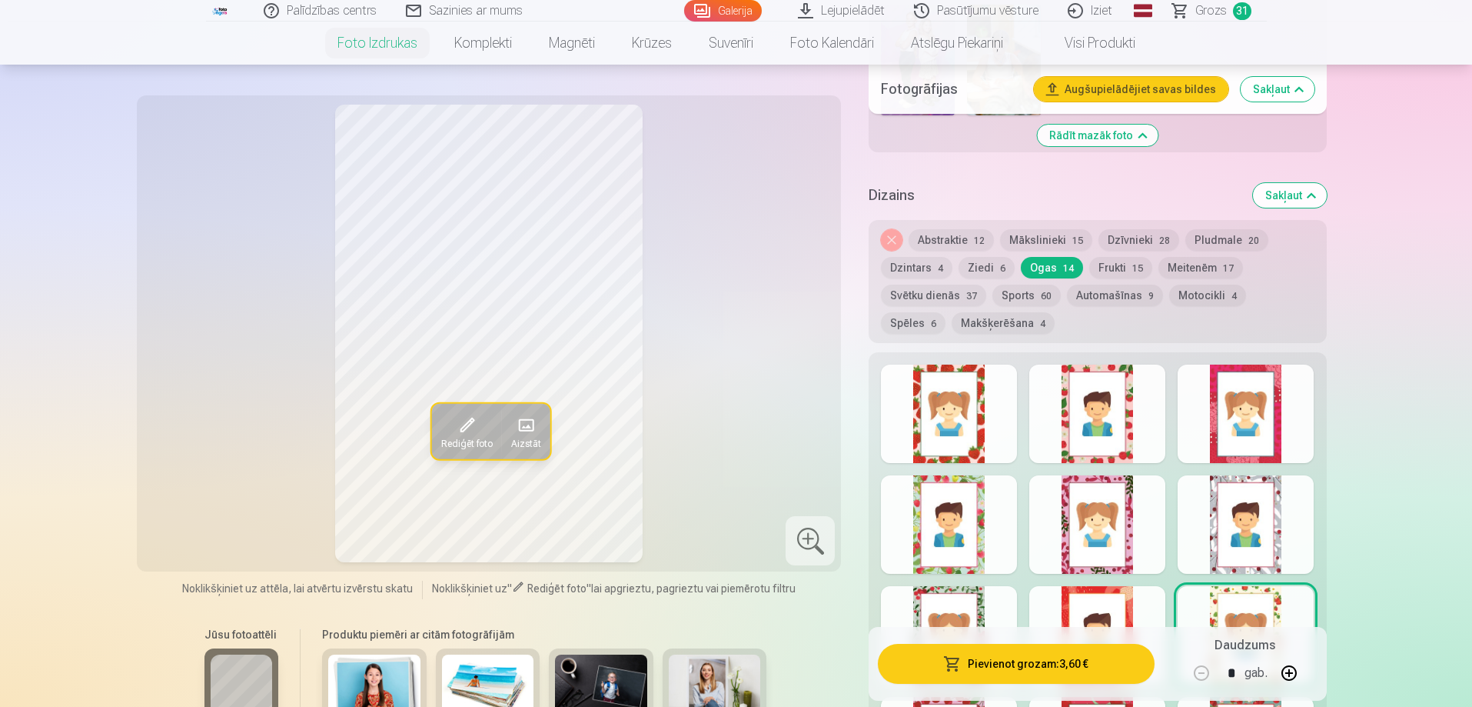 This screenshot has width=1472, height=707. I want to click on button: Motocikli4, so click(1208, 295).